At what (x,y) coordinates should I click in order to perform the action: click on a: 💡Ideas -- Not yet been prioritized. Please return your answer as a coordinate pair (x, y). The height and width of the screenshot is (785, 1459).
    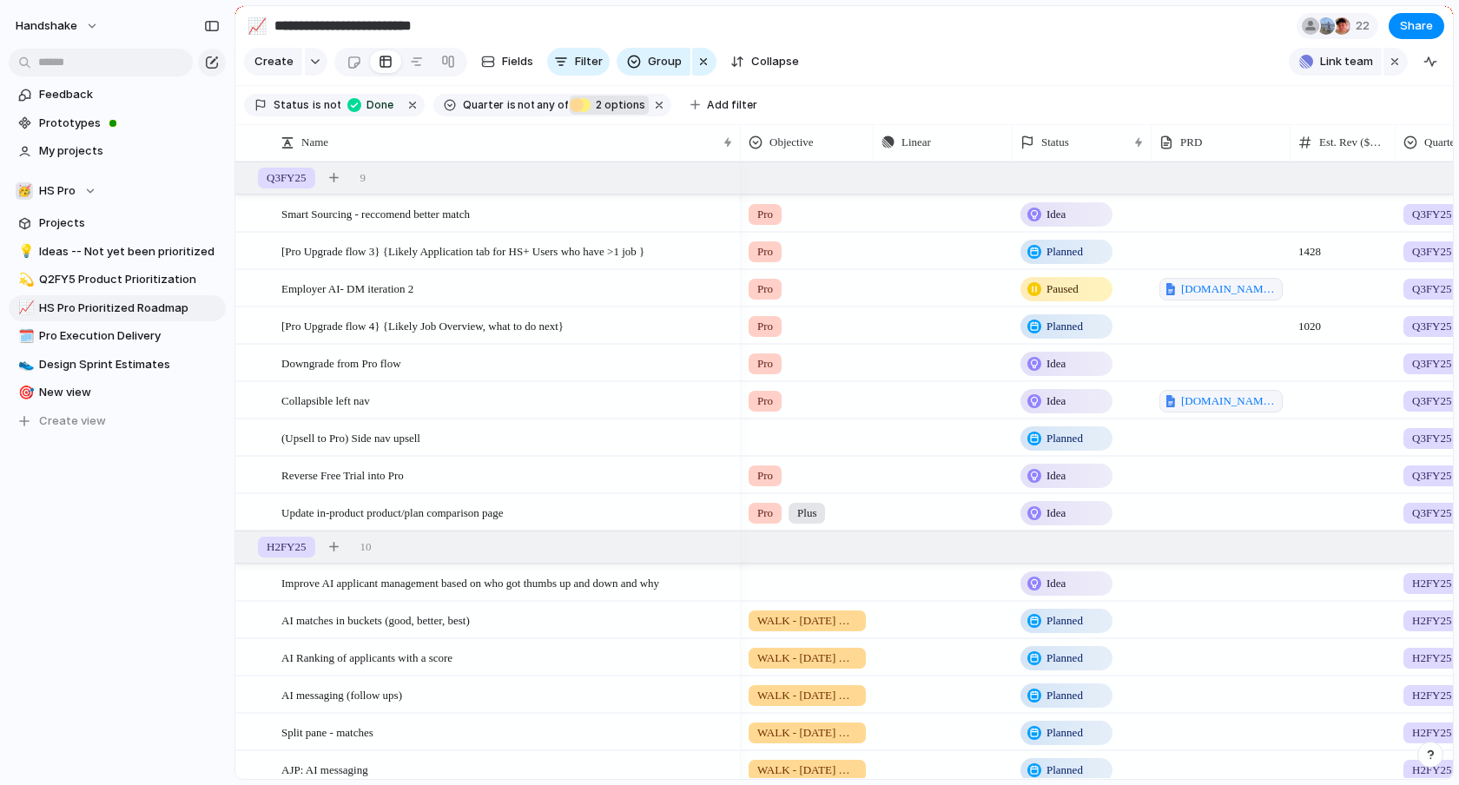
    Looking at the image, I should click on (117, 252).